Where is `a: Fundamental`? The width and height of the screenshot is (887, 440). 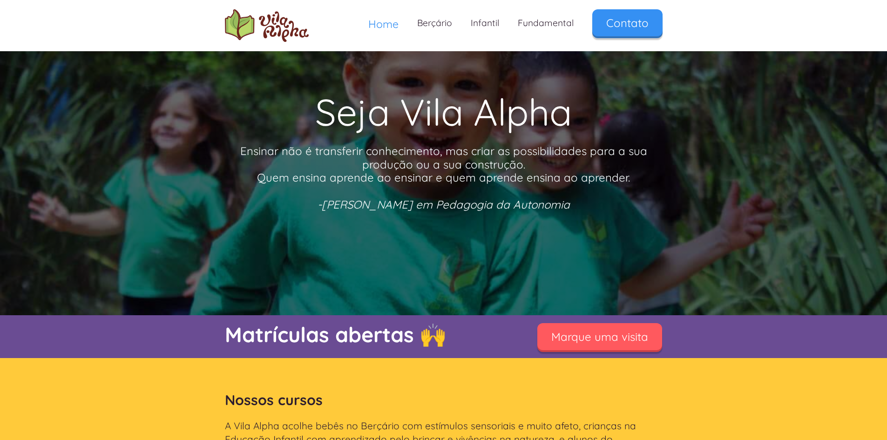 a: Fundamental is located at coordinates (546, 23).